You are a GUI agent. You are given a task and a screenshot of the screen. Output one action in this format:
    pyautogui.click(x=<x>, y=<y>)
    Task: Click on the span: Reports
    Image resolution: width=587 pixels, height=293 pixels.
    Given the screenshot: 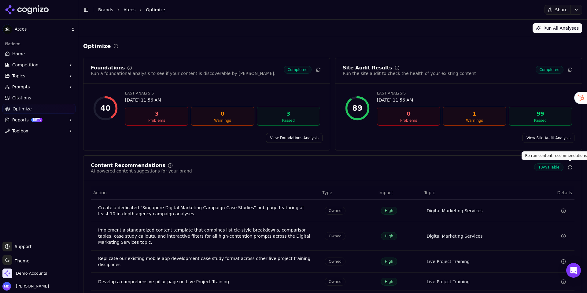 What is the action you would take?
    pyautogui.click(x=20, y=120)
    